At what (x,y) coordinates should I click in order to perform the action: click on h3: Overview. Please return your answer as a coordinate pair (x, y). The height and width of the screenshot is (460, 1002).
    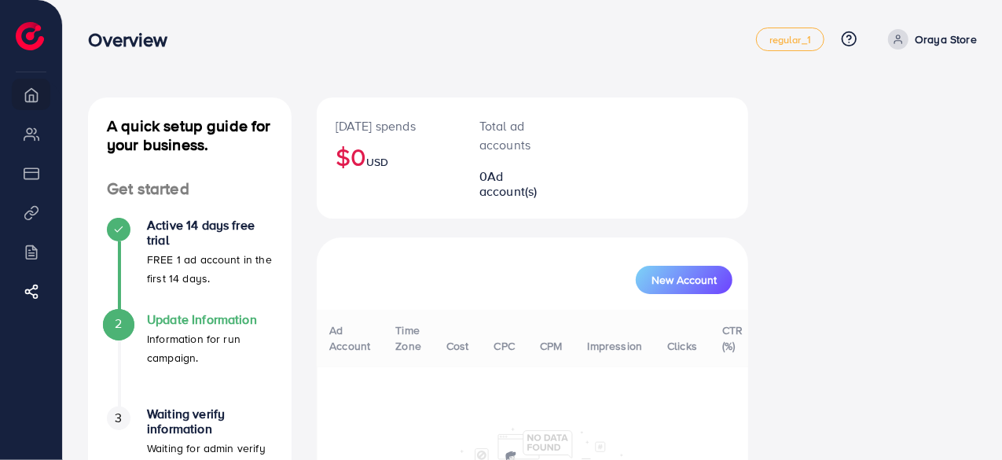
    Looking at the image, I should click on (134, 39).